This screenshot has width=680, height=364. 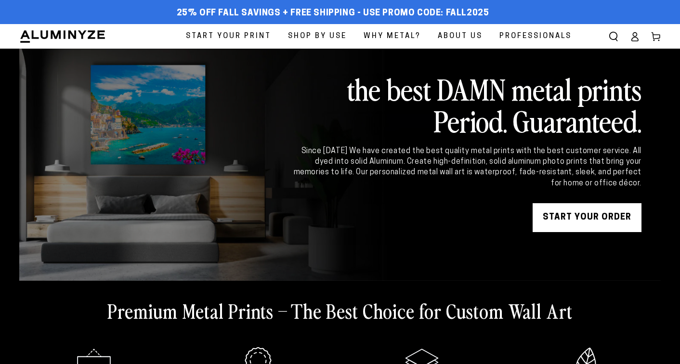 I want to click on span: Start Your Print, so click(x=228, y=36).